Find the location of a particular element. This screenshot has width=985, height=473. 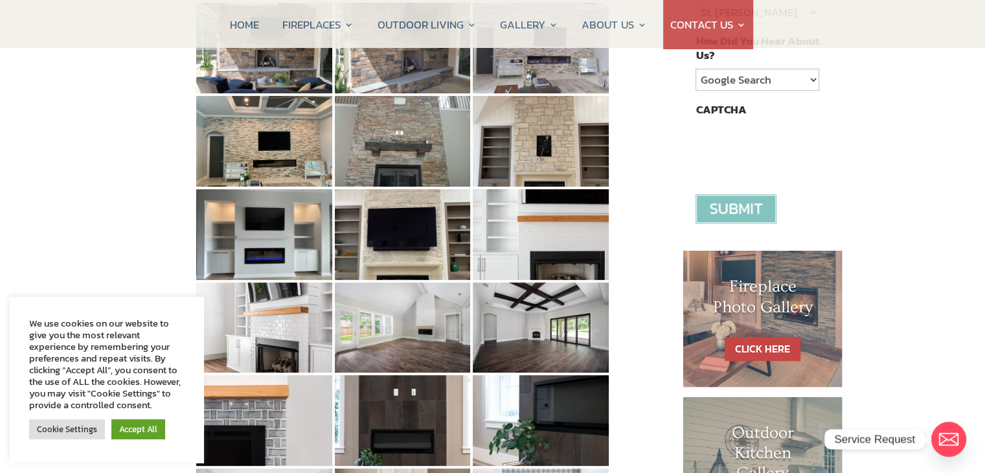

div: We use cookies on our website to give you the most relevant experience by remembering your prefer... is located at coordinates (107, 364).